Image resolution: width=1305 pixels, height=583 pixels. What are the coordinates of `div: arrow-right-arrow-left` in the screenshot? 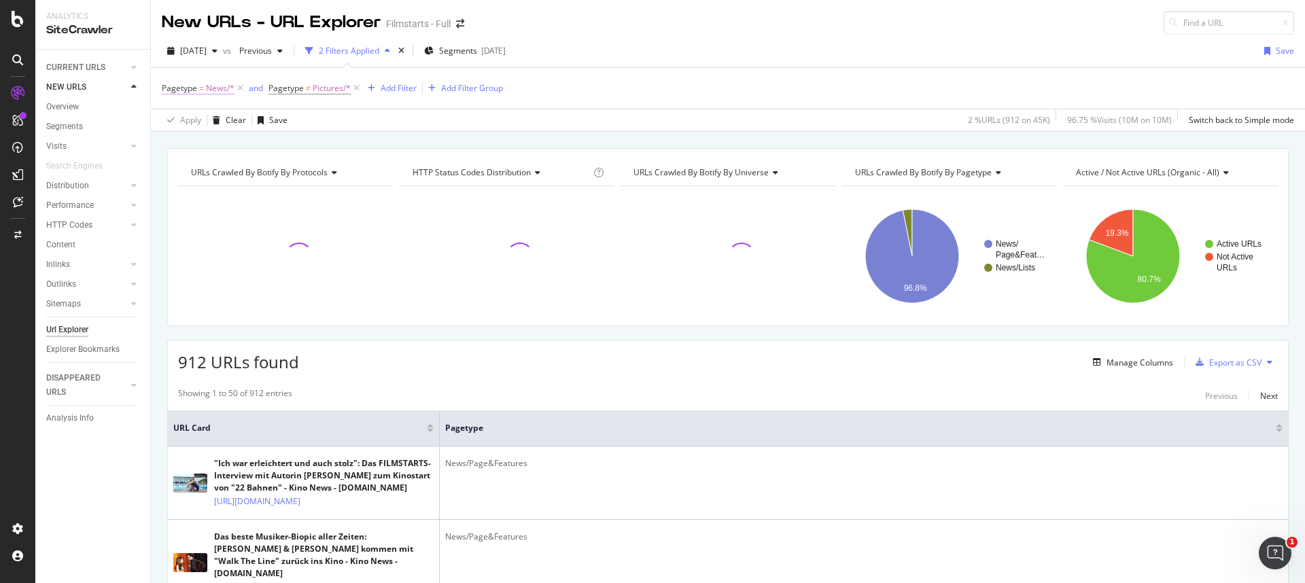 It's located at (460, 24).